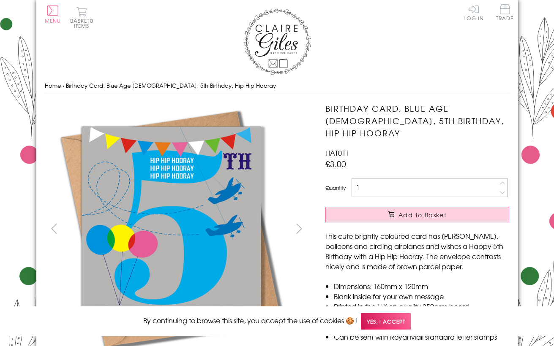  What do you see at coordinates (474, 12) in the screenshot?
I see `a: Log In` at bounding box center [474, 12].